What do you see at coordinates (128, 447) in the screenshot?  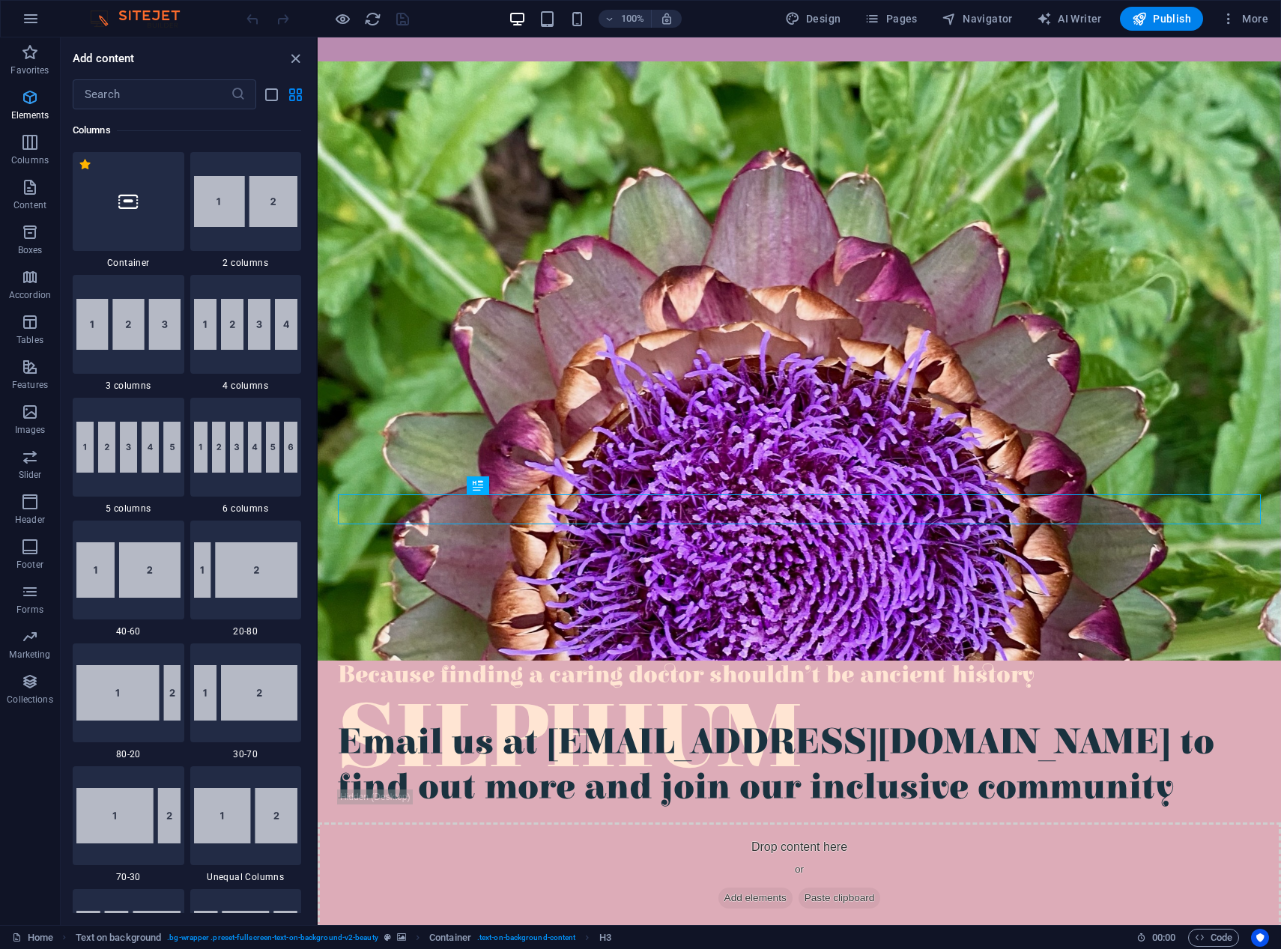 I see `img: 5columns.svg` at bounding box center [128, 447].